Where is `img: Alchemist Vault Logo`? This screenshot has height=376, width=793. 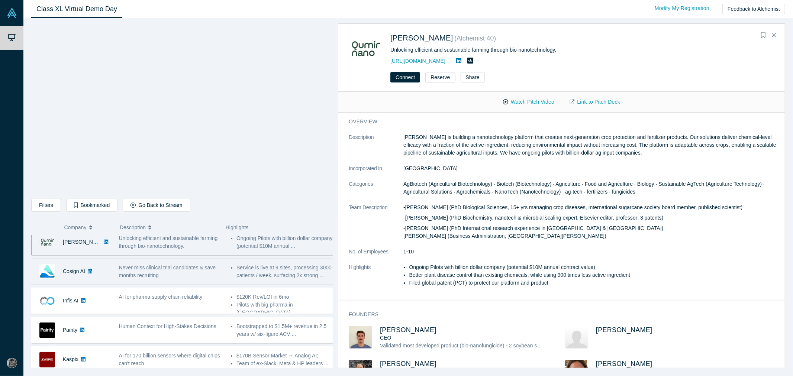
img: Alchemist Vault Logo is located at coordinates (12, 13).